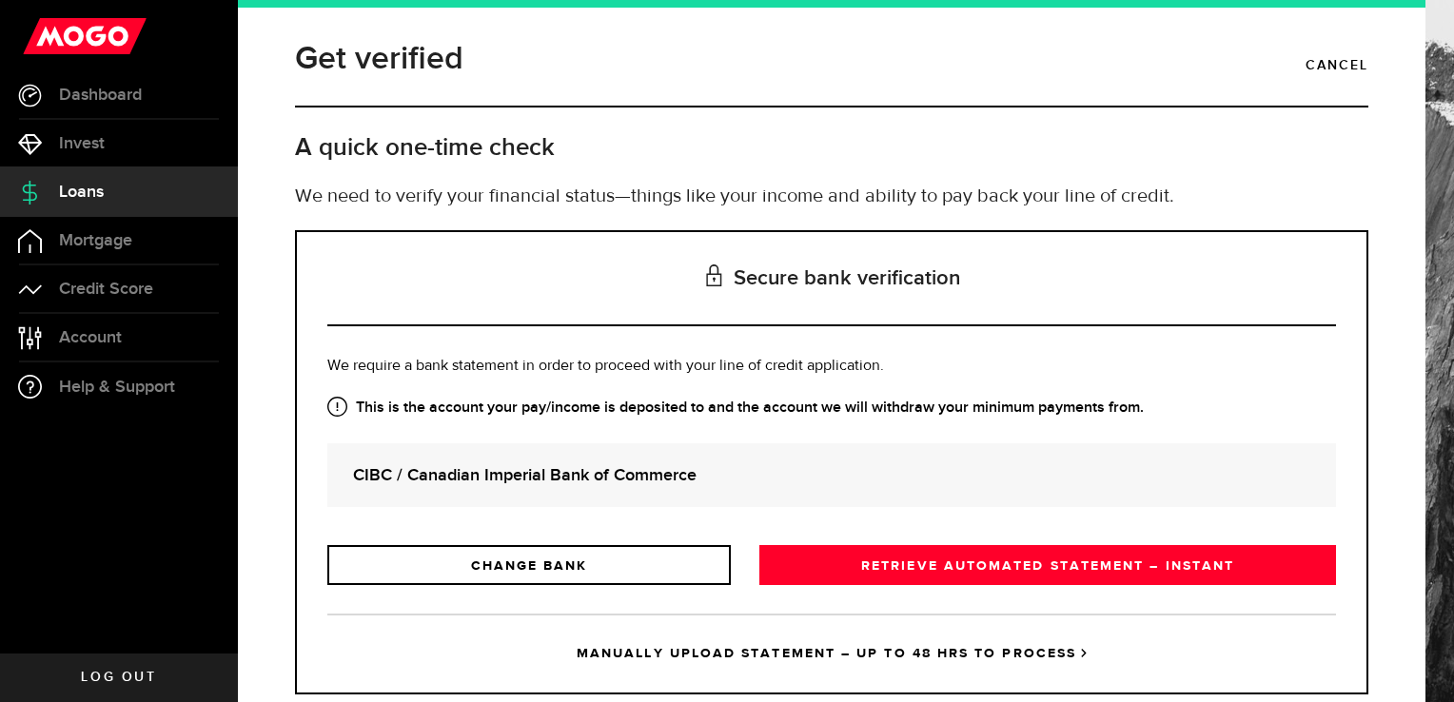  Describe the element at coordinates (379, 59) in the screenshot. I see `h1: Get verified` at that location.